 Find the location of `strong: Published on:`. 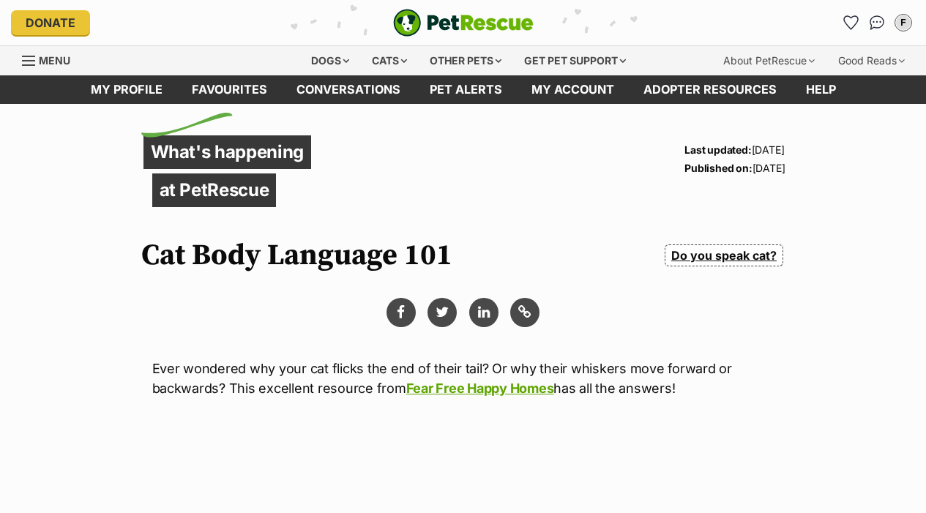

strong: Published on: is located at coordinates (718, 168).